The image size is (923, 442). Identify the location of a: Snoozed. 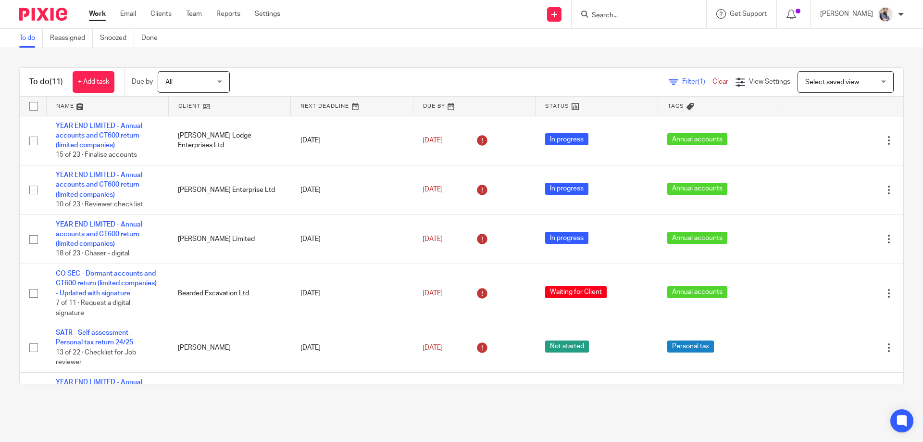
(117, 38).